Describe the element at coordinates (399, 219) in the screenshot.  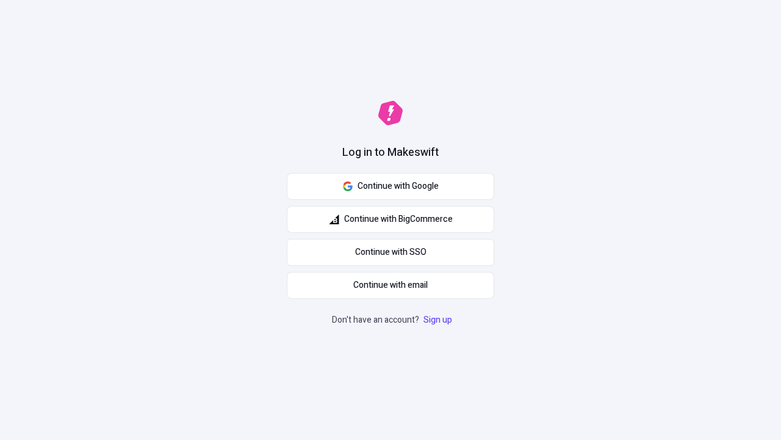
I see `span: Continue with BigCommerce` at that location.